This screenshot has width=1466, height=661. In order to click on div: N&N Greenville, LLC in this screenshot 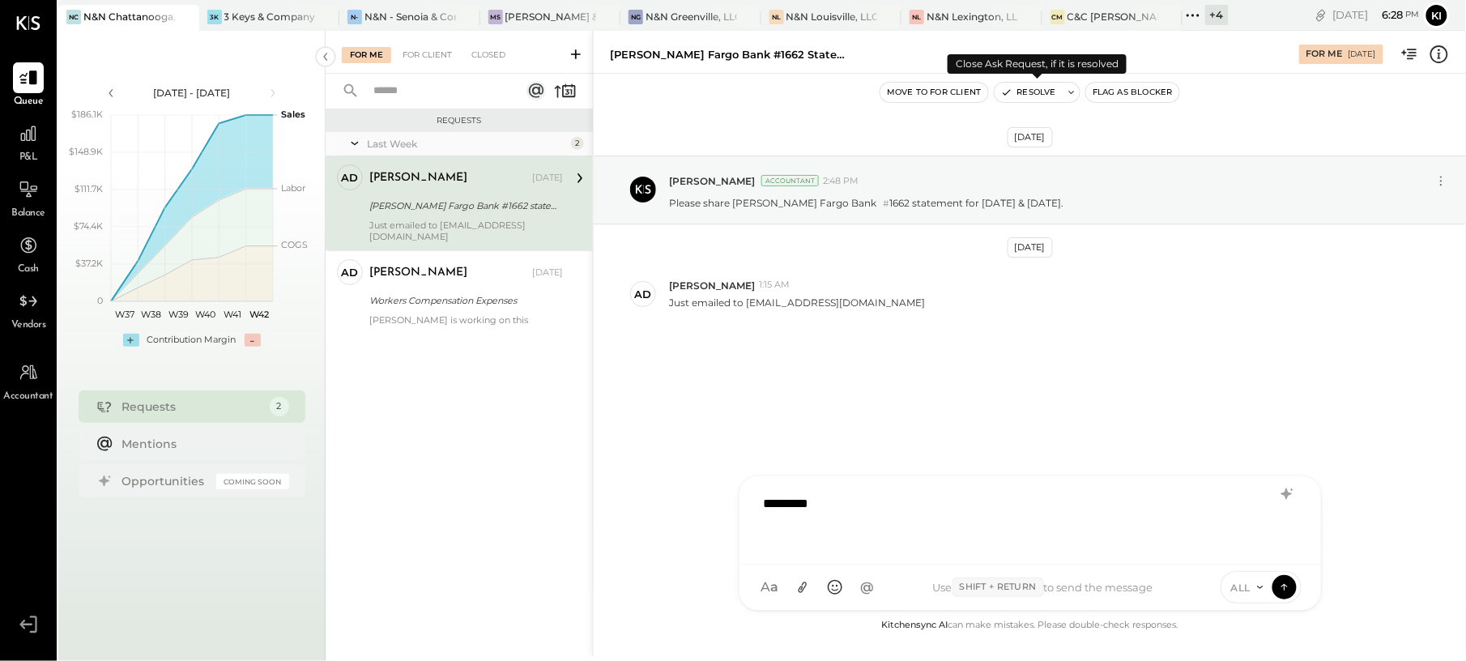, I will do `click(691, 16)`.